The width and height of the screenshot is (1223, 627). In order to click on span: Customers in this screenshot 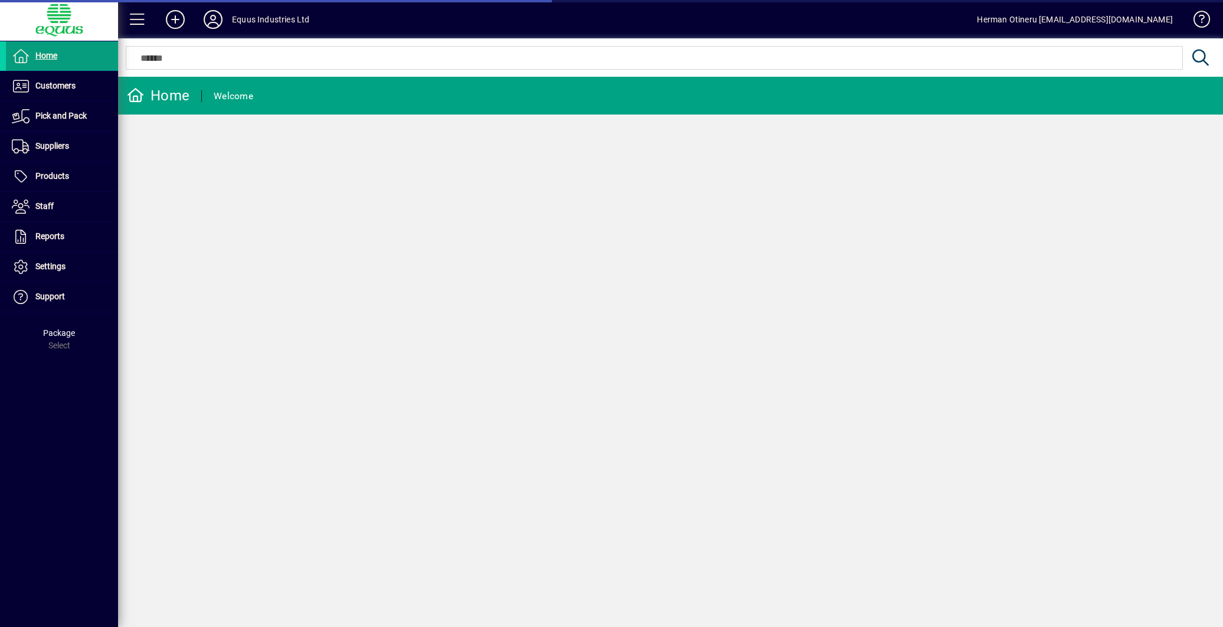, I will do `click(55, 86)`.